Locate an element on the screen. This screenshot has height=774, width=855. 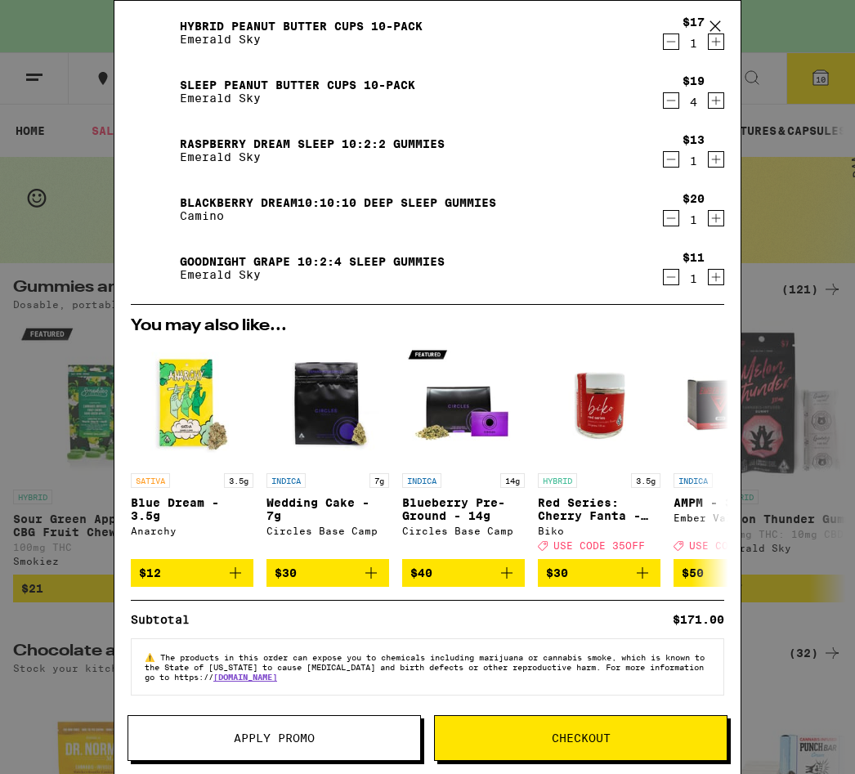
p: Camino is located at coordinates (337, 216).